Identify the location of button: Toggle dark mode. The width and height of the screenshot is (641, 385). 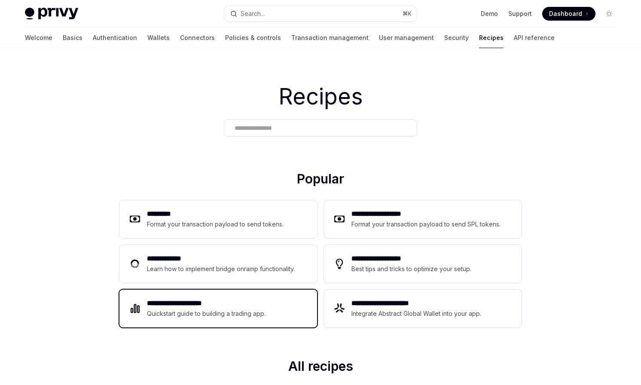
(609, 14).